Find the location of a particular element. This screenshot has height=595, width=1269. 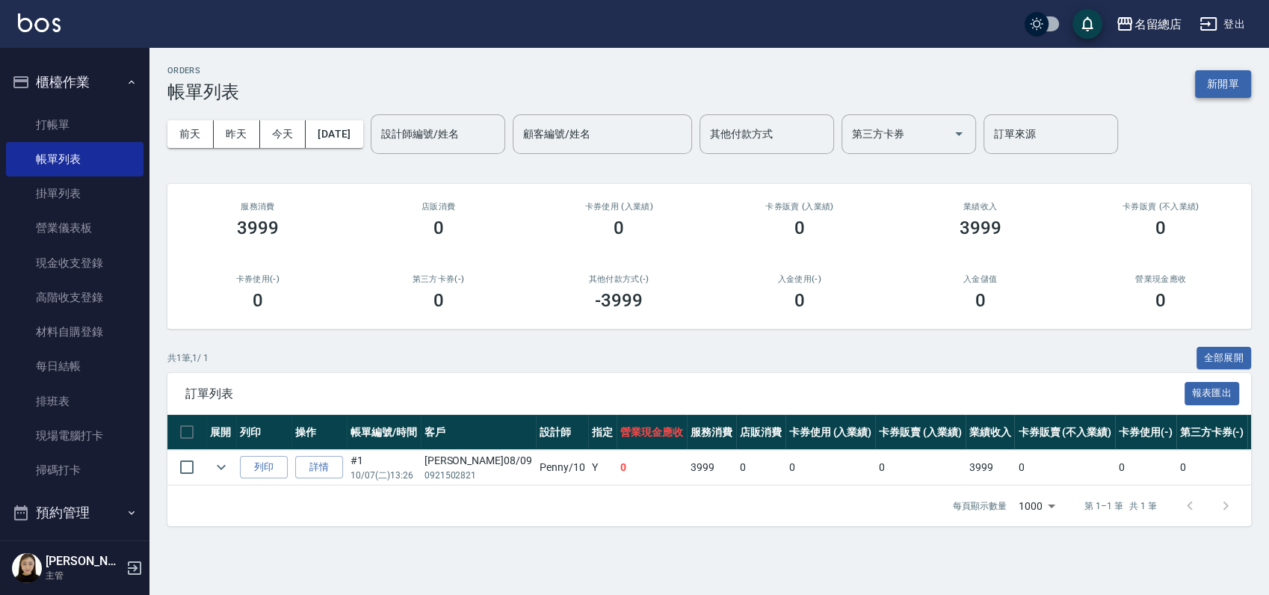

div: 1000 is located at coordinates (1037, 506).